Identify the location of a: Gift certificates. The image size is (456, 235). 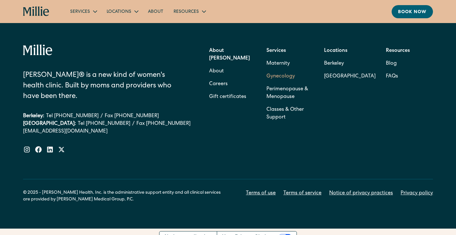
(227, 97).